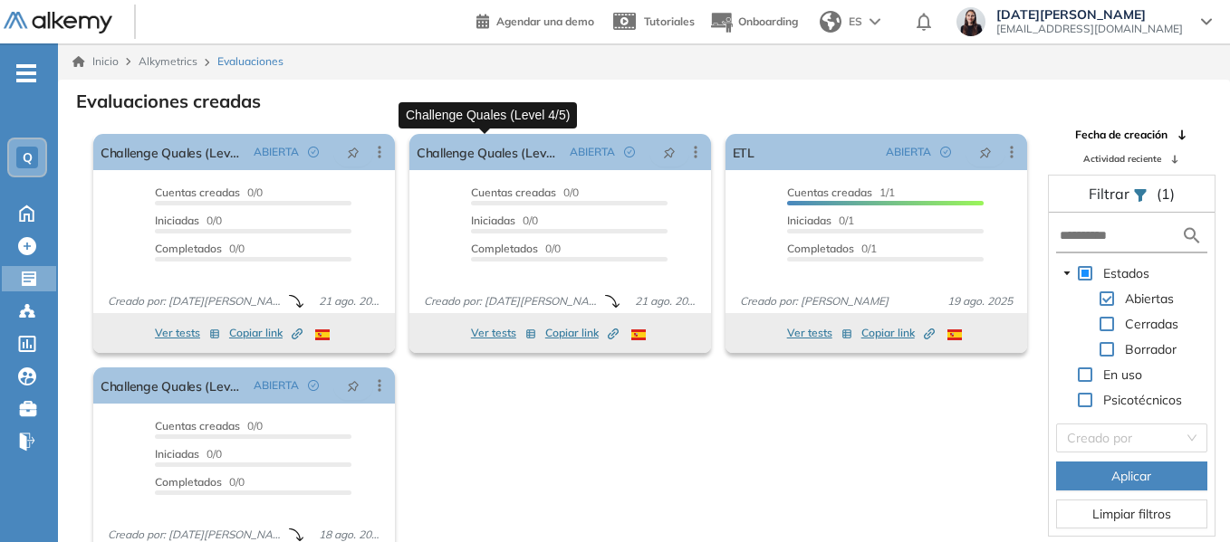 This screenshot has height=542, width=1230. I want to click on h3: Evaluaciones creadas, so click(168, 101).